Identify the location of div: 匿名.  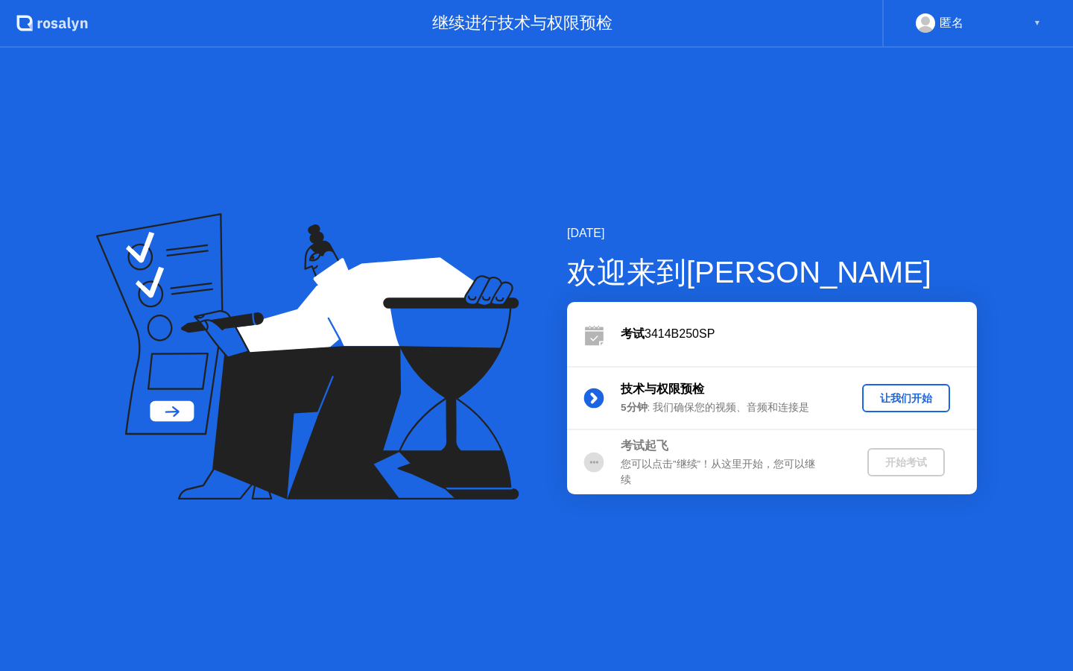
(952, 23).